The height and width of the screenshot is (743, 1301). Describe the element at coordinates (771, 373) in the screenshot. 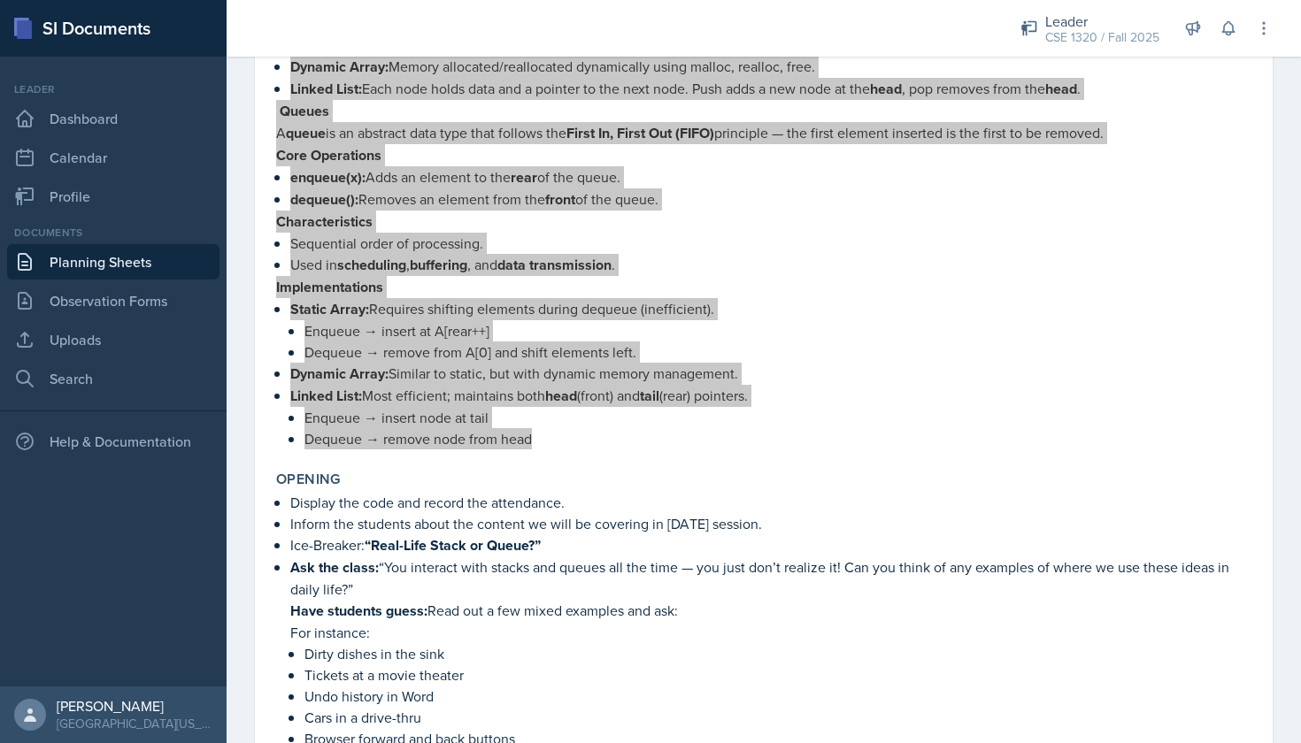

I see `p: Similar to static, but with dynamic memory management.` at that location.